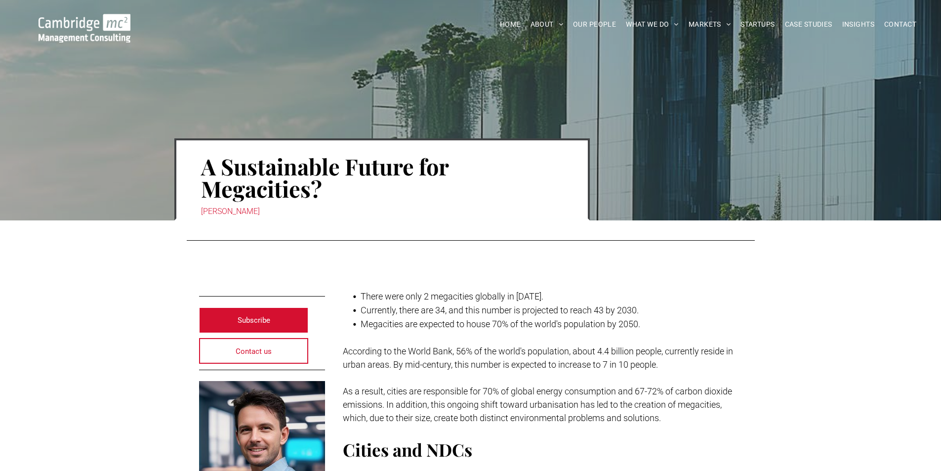 The height and width of the screenshot is (471, 941). What do you see at coordinates (254, 320) in the screenshot?
I see `a: Subscribe` at bounding box center [254, 320].